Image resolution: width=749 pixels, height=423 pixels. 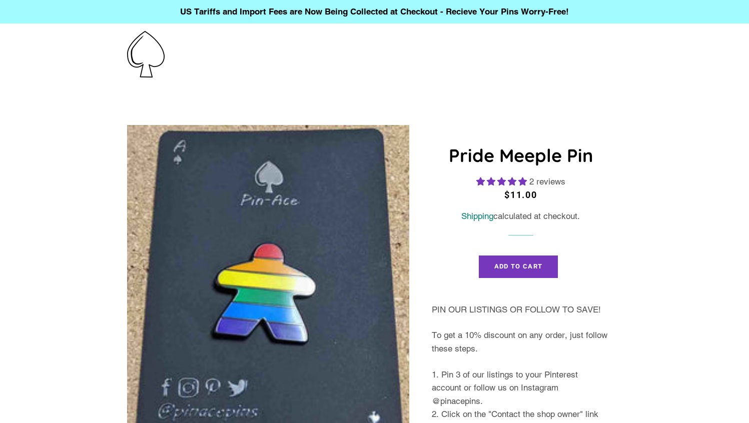 What do you see at coordinates (518, 267) in the screenshot?
I see `button: Add to Cart` at bounding box center [518, 267].